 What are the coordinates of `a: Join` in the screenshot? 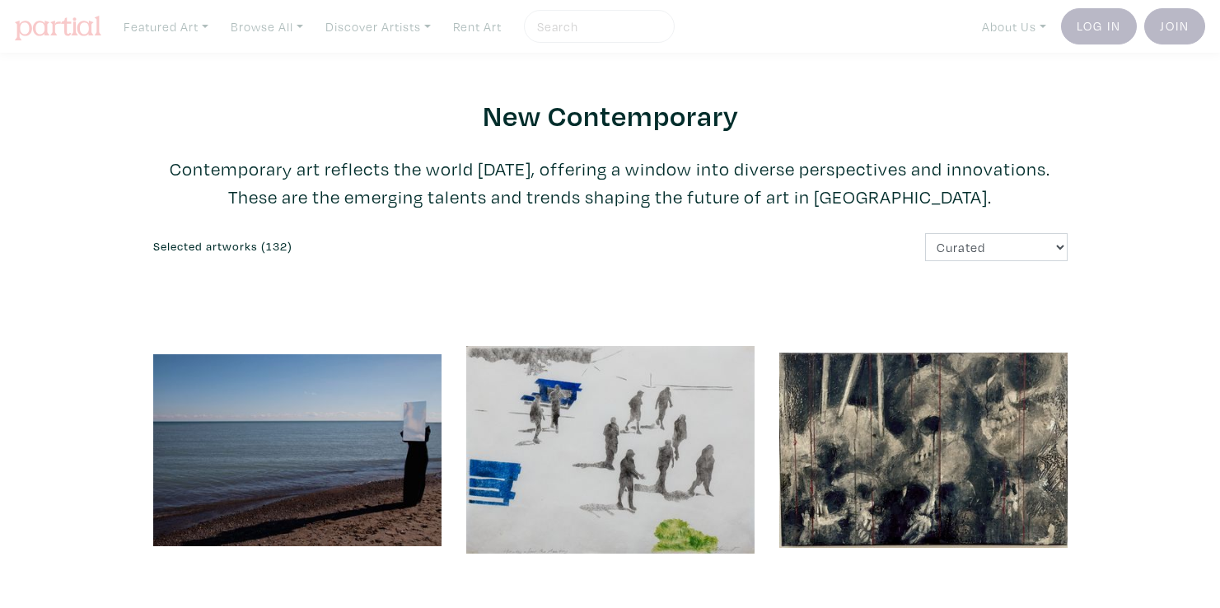 It's located at (1174, 26).